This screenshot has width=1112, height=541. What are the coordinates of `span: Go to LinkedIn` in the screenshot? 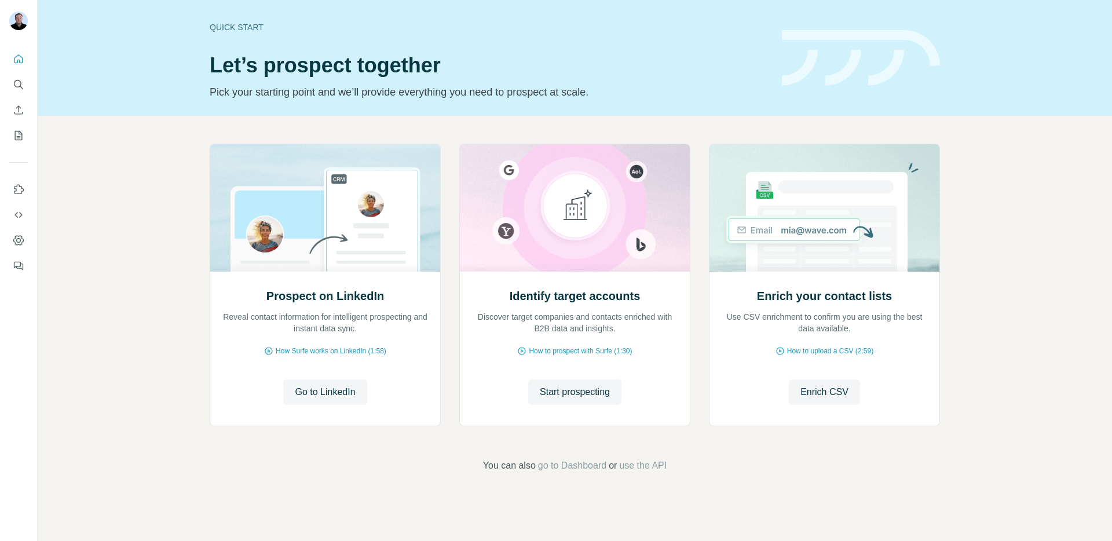 It's located at (325, 392).